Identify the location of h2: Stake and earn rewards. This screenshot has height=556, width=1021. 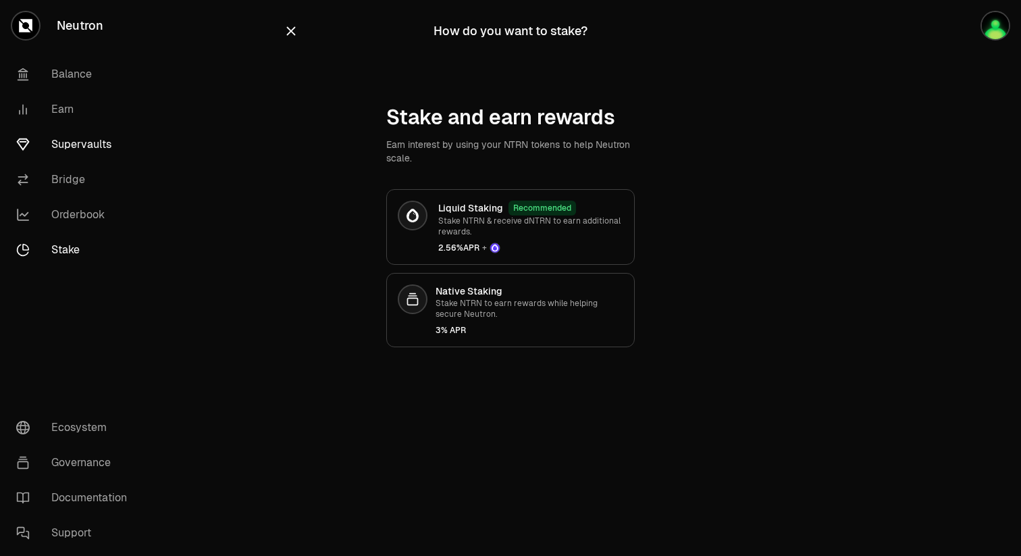
(500, 117).